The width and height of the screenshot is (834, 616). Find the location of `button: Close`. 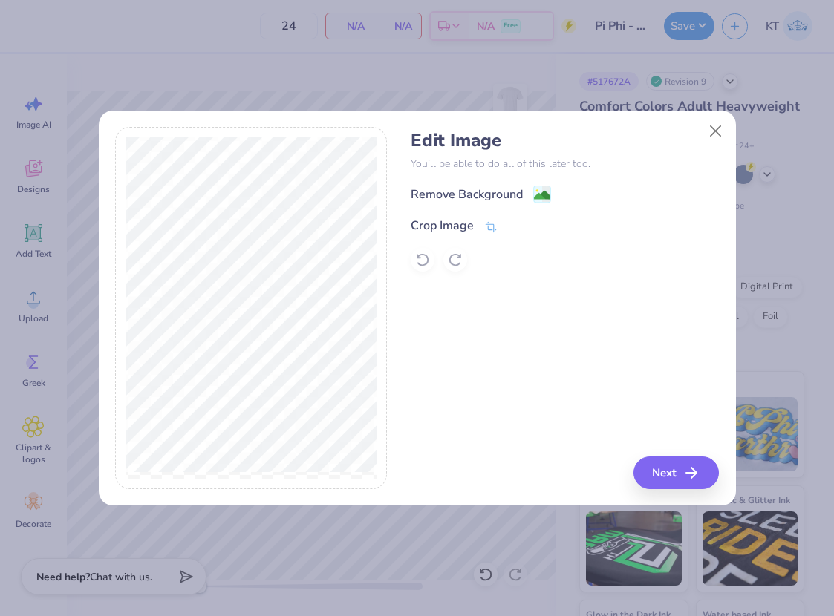

button: Close is located at coordinates (715, 131).